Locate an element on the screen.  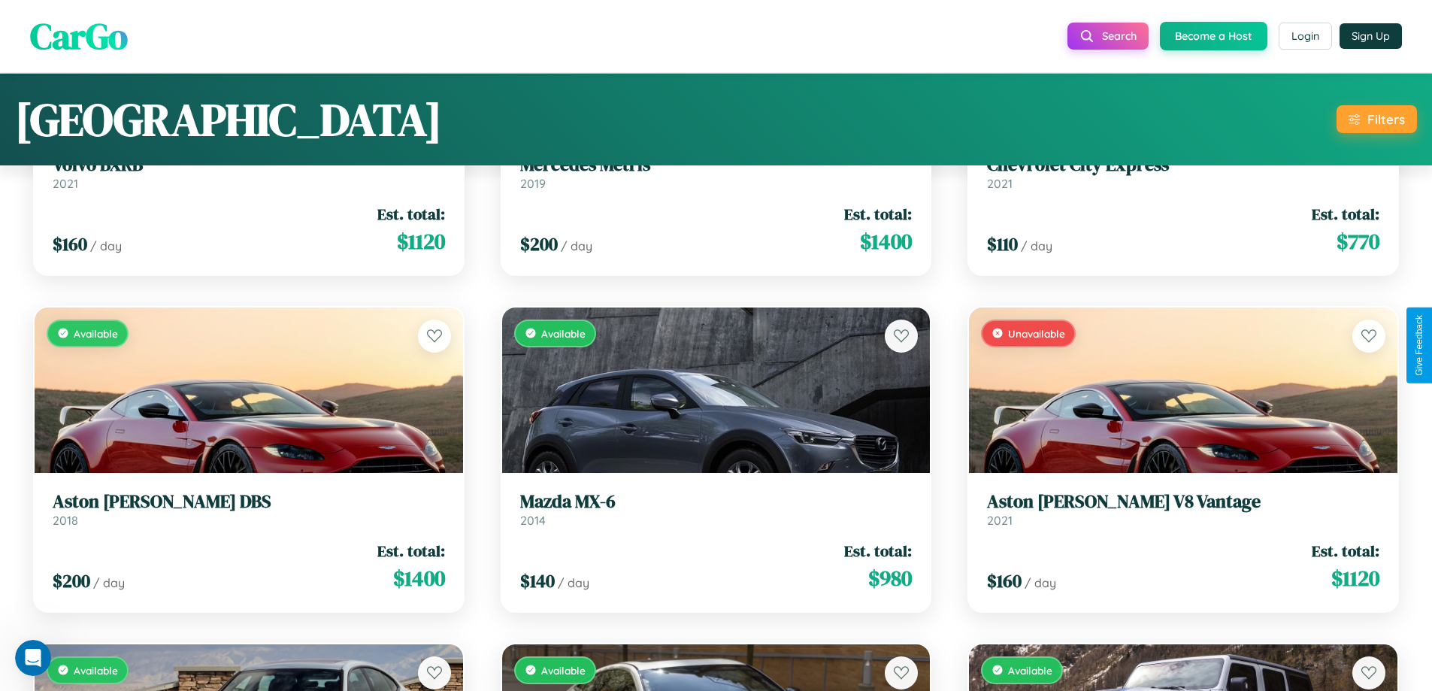
span: $ 110 is located at coordinates (1002, 244).